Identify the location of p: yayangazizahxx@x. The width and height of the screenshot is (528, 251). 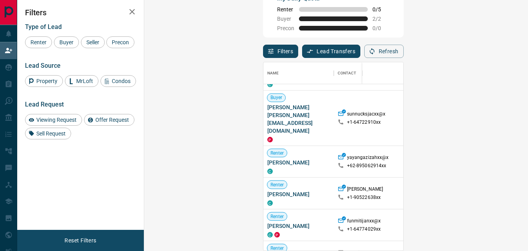
(368, 158).